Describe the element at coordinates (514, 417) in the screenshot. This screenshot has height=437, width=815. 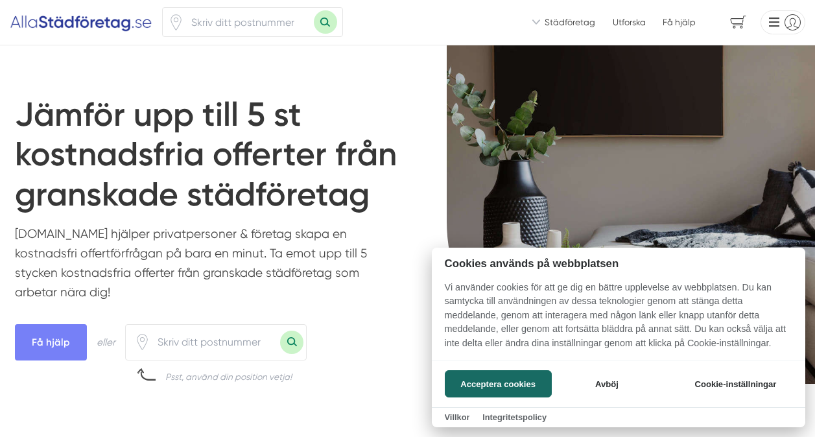
I see `a: Integritetspolicy` at that location.